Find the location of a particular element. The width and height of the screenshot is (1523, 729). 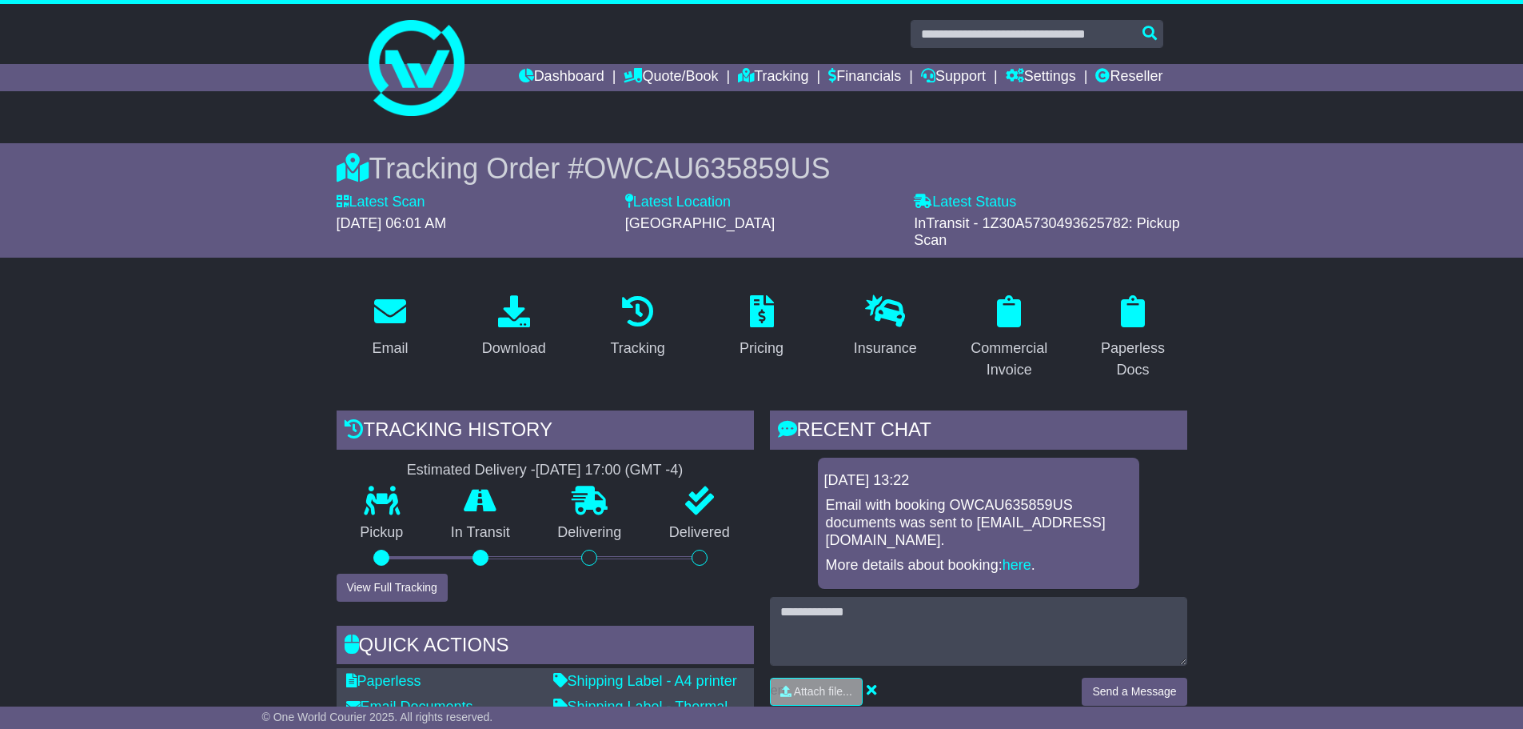

span: © One World Courier 2025. All rights reserved. is located at coordinates (377, 717).